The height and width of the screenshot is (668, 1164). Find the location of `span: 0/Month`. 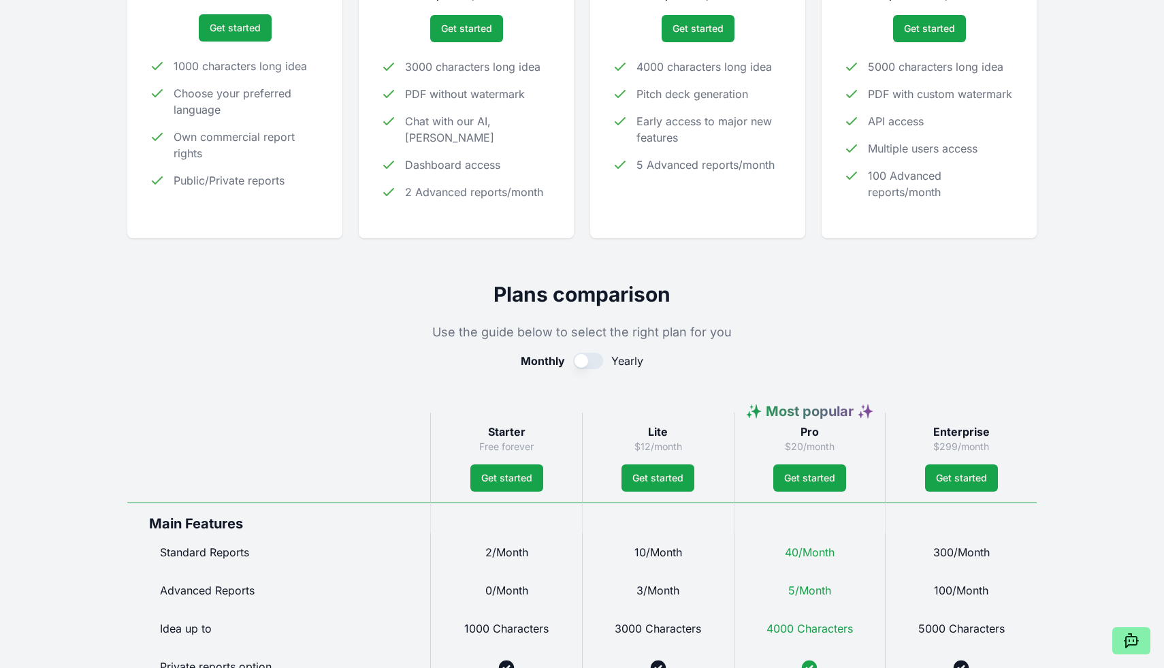

span: 0/Month is located at coordinates (506, 590).